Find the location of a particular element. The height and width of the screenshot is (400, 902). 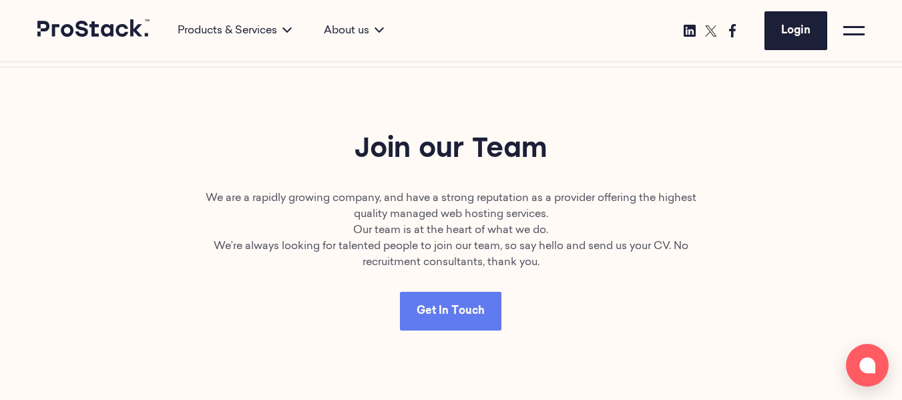

a: Prostack logo is located at coordinates (94, 31).